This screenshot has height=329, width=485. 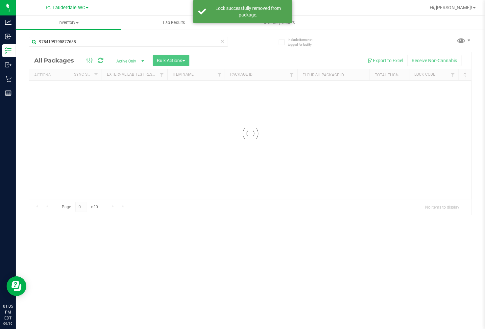 I want to click on p: 01:05 PM EDT, so click(x=8, y=312).